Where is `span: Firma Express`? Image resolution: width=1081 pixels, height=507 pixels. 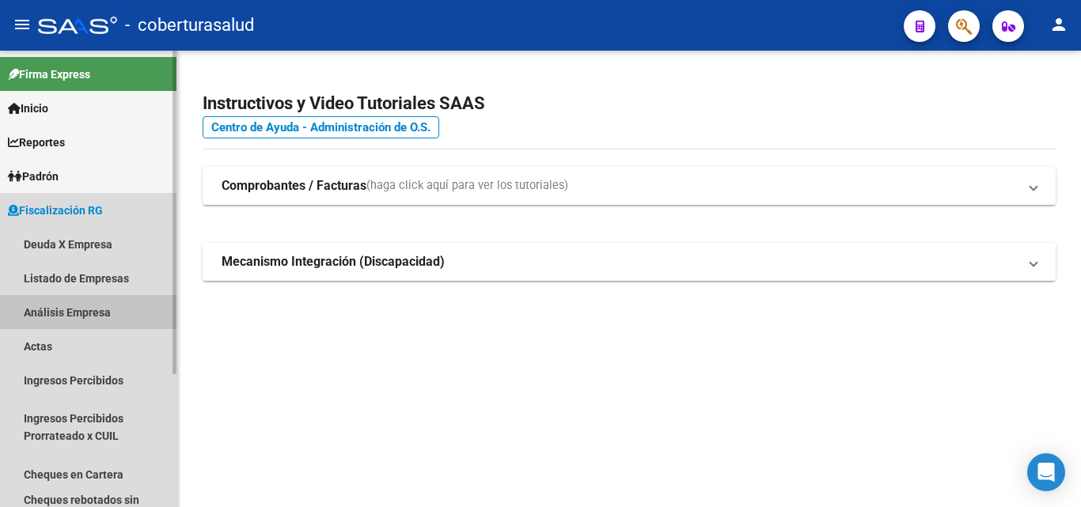
span: Firma Express is located at coordinates (49, 74).